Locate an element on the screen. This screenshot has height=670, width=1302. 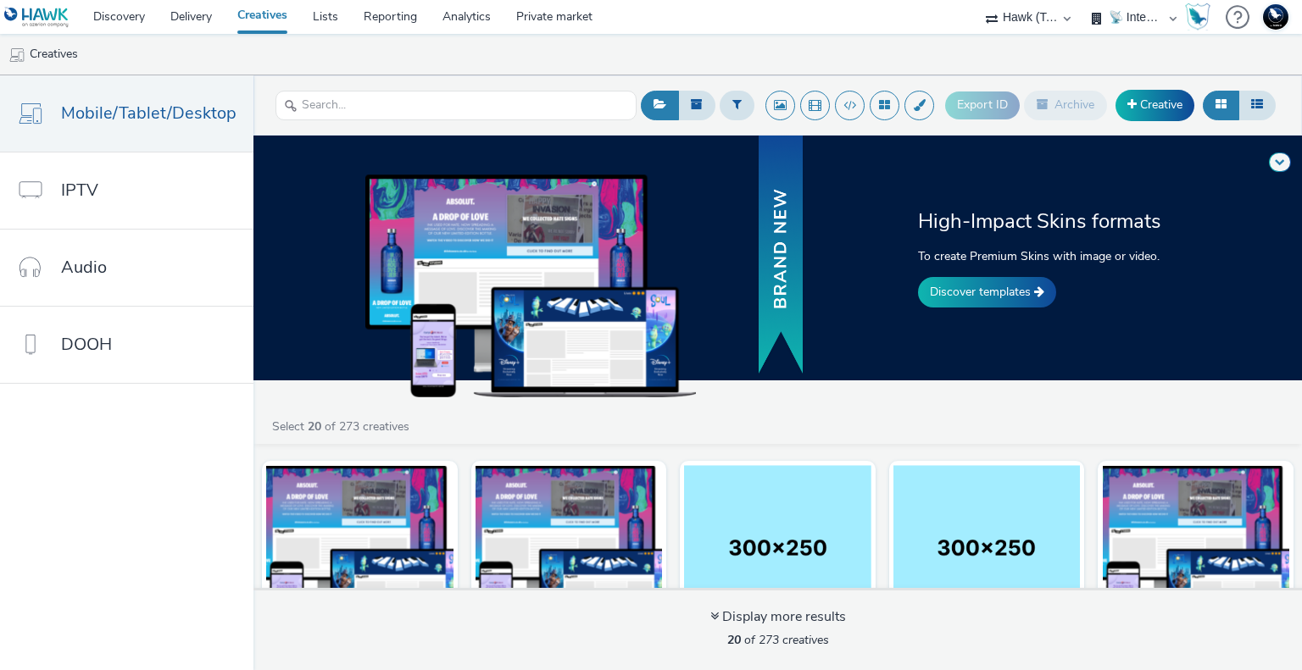
span: Mobile/Tablet/Desktop is located at coordinates (148, 113).